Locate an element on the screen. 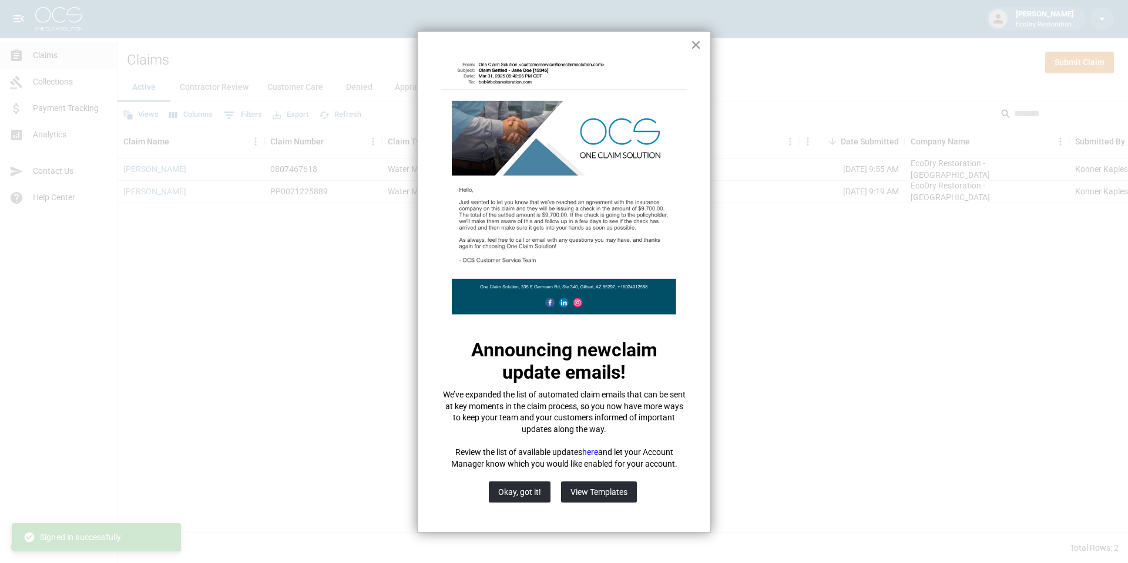 This screenshot has height=563, width=1128. button: View Templates is located at coordinates (599, 492).